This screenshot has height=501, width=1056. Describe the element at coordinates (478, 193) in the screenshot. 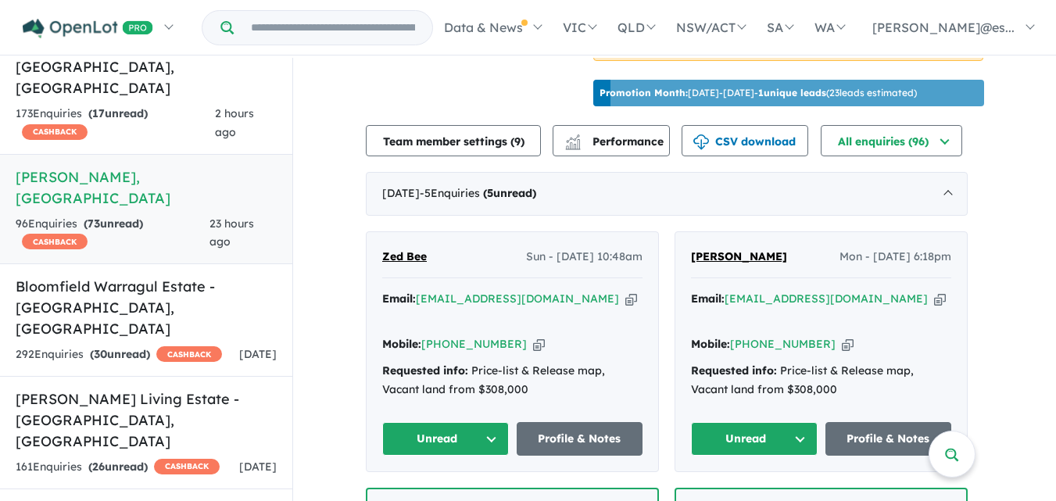

I see `span: - 5 Enquir ies` at that location.